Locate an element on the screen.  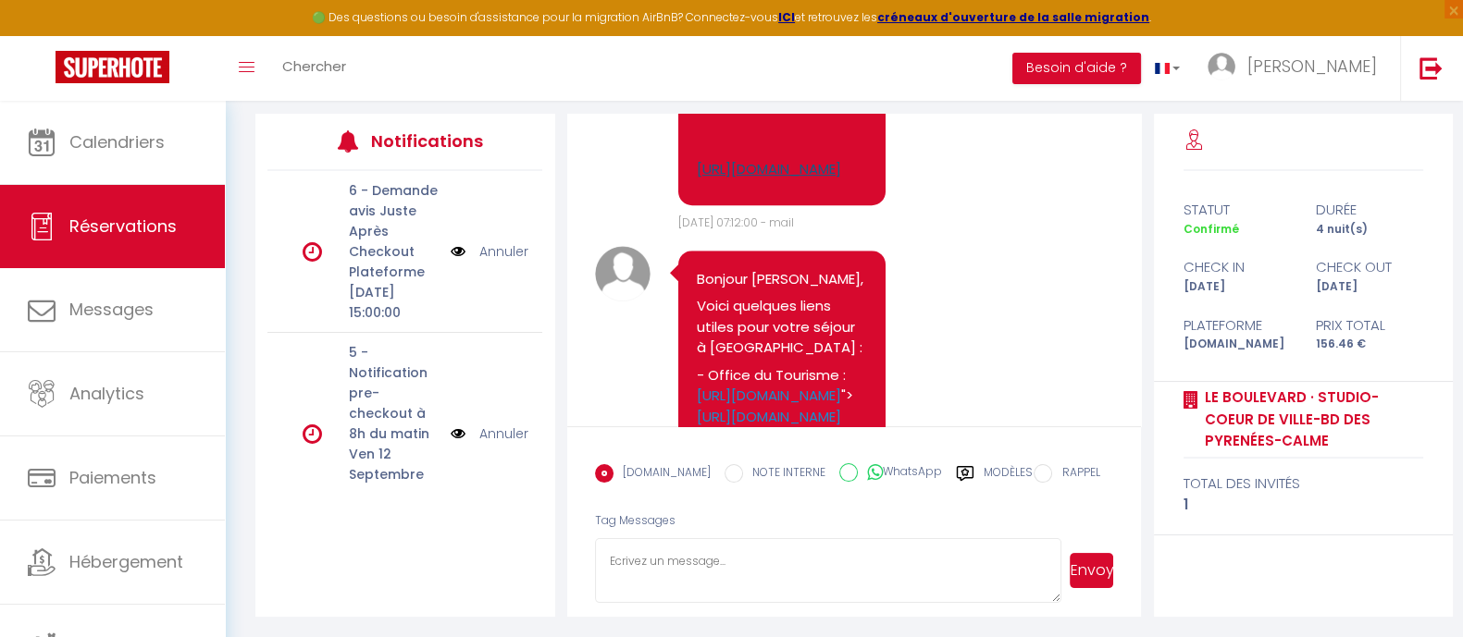
div: 1 is located at coordinates (1303, 505).